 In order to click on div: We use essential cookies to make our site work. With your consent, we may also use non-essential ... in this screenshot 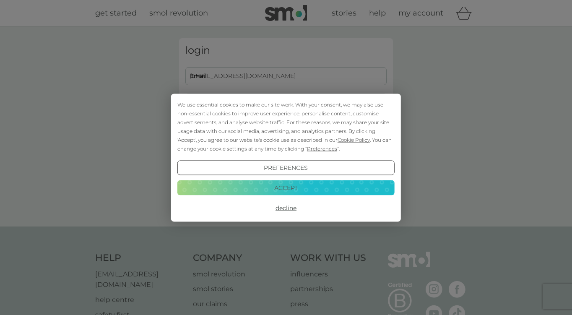, I will do `click(286, 126)`.